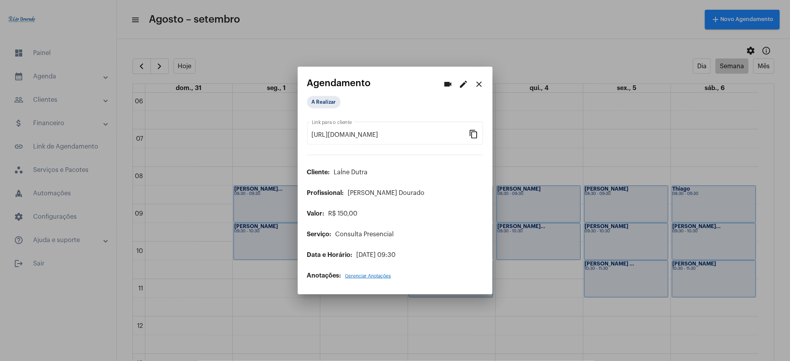  What do you see at coordinates (448, 84) in the screenshot?
I see `mat-icon: videocam` at bounding box center [448, 84].